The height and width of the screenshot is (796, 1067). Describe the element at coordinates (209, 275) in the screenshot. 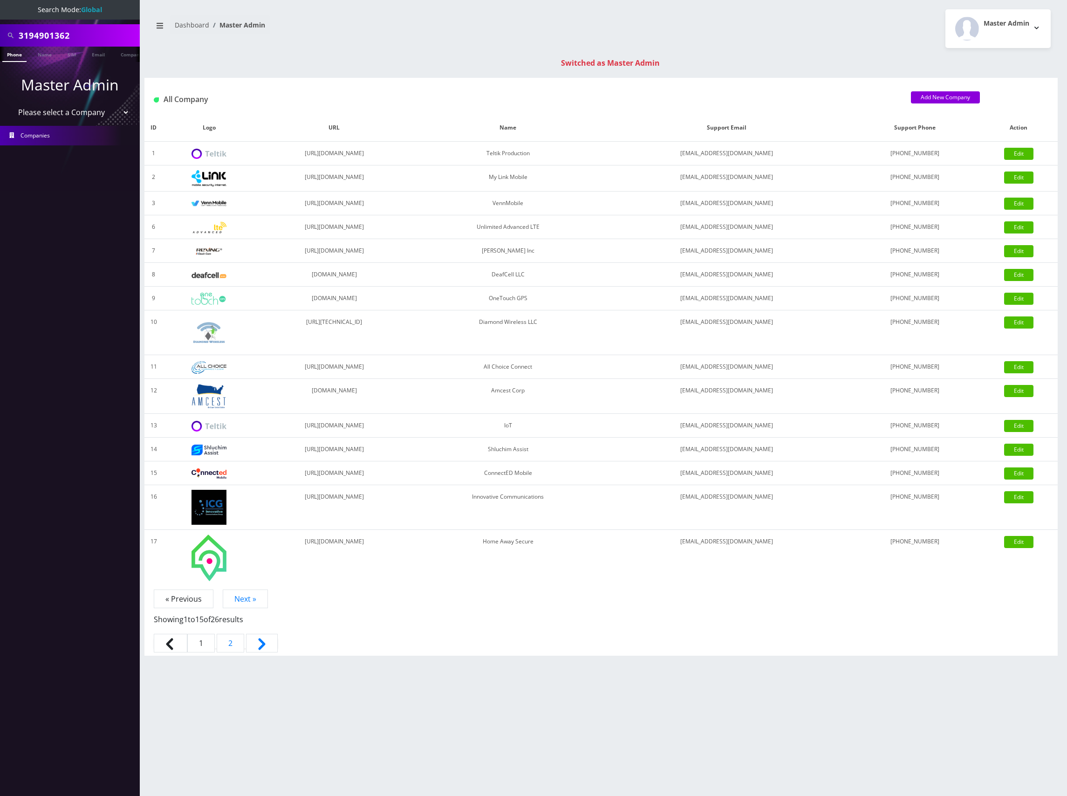

I see `img: DeafCell LLC` at that location.